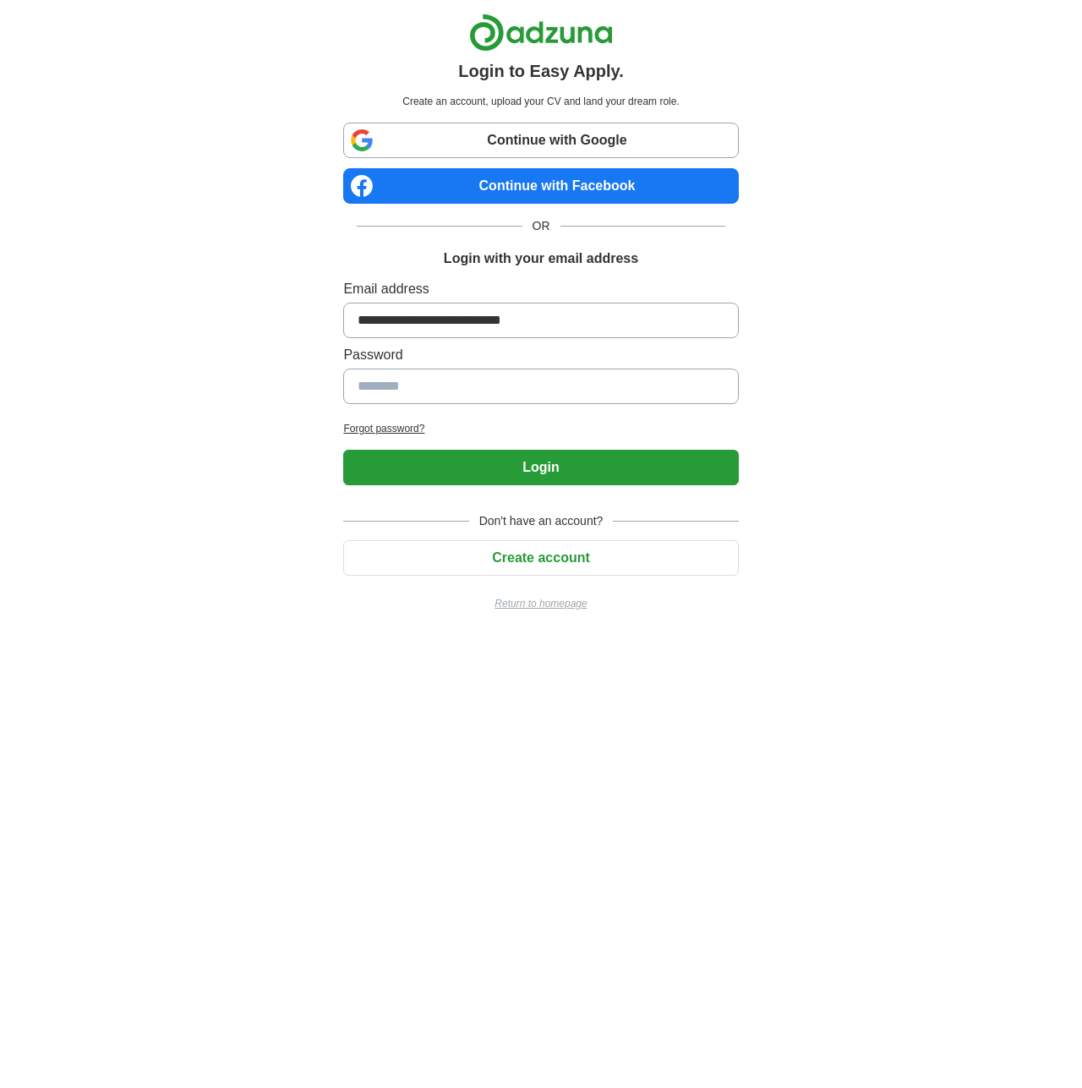 This screenshot has height=1088, width=1082. Describe the element at coordinates (540, 429) in the screenshot. I see `a: Forgot password?` at that location.